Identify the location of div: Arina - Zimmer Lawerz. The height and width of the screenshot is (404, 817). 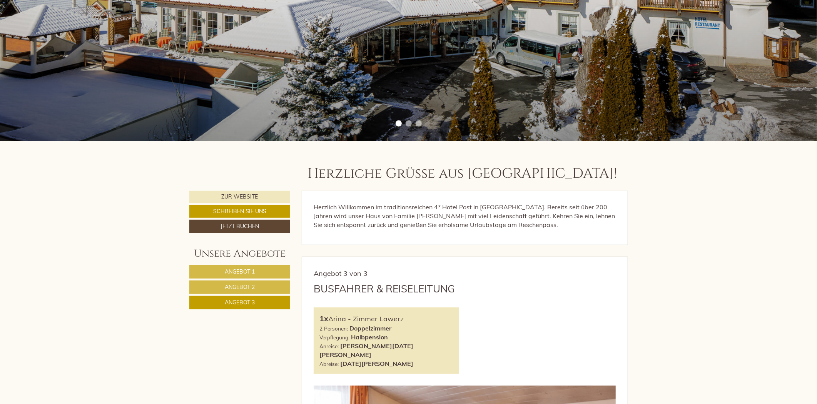
(386, 319).